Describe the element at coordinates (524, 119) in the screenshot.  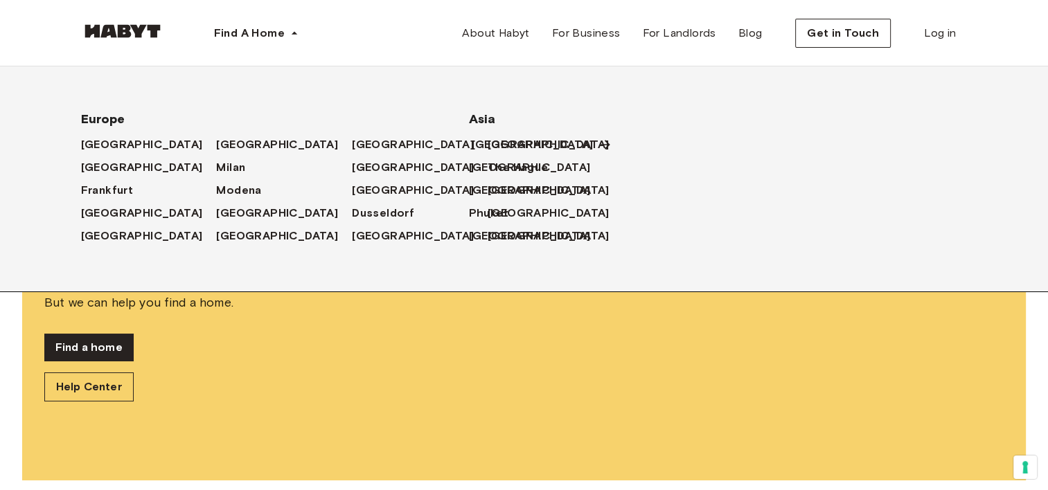
I see `span: Asia` at that location.